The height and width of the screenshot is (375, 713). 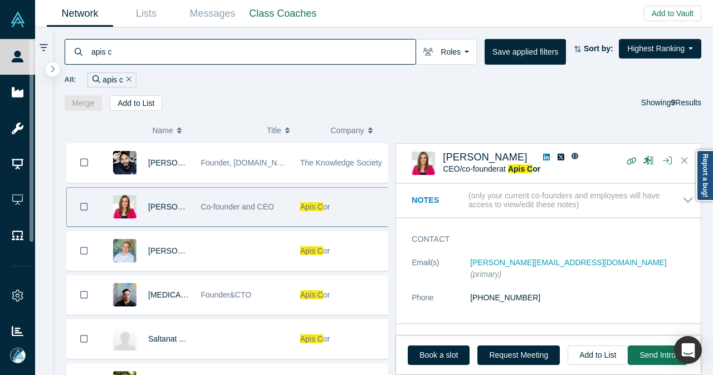 What do you see at coordinates (70, 80) in the screenshot?
I see `span: All:` at bounding box center [70, 80].